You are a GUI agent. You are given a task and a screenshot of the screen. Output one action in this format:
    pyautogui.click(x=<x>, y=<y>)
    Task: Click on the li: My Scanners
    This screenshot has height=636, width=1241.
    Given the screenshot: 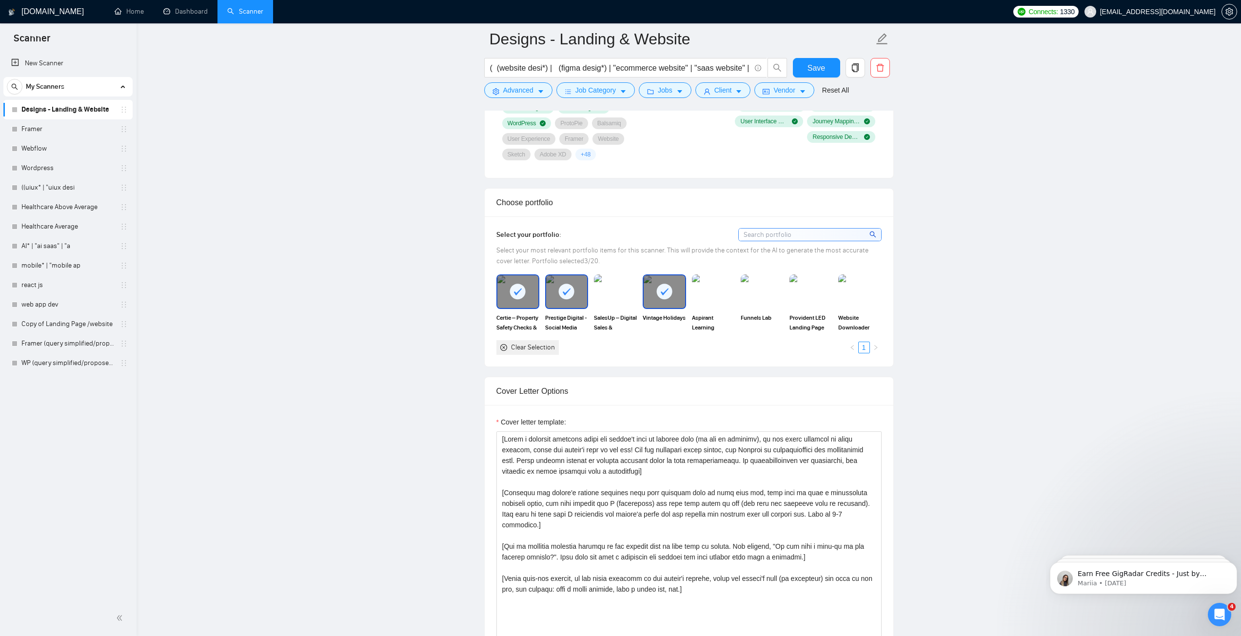 What is the action you would take?
    pyautogui.click(x=68, y=225)
    